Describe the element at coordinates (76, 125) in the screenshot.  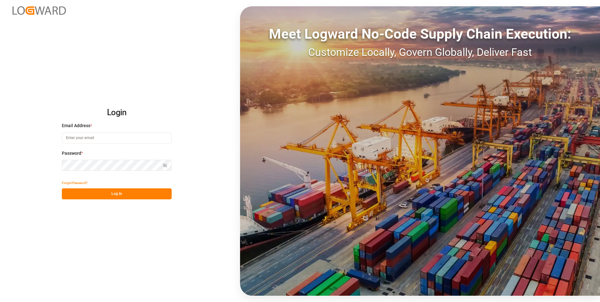
I see `span: Email Address` at that location.